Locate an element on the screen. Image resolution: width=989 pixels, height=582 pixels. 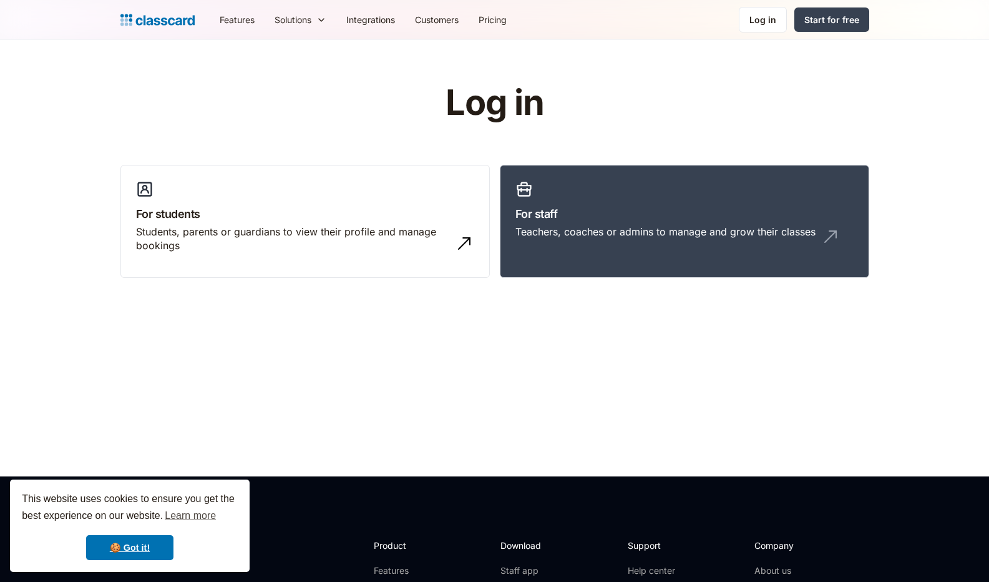
a: learn more about cookies is located at coordinates (190, 516).